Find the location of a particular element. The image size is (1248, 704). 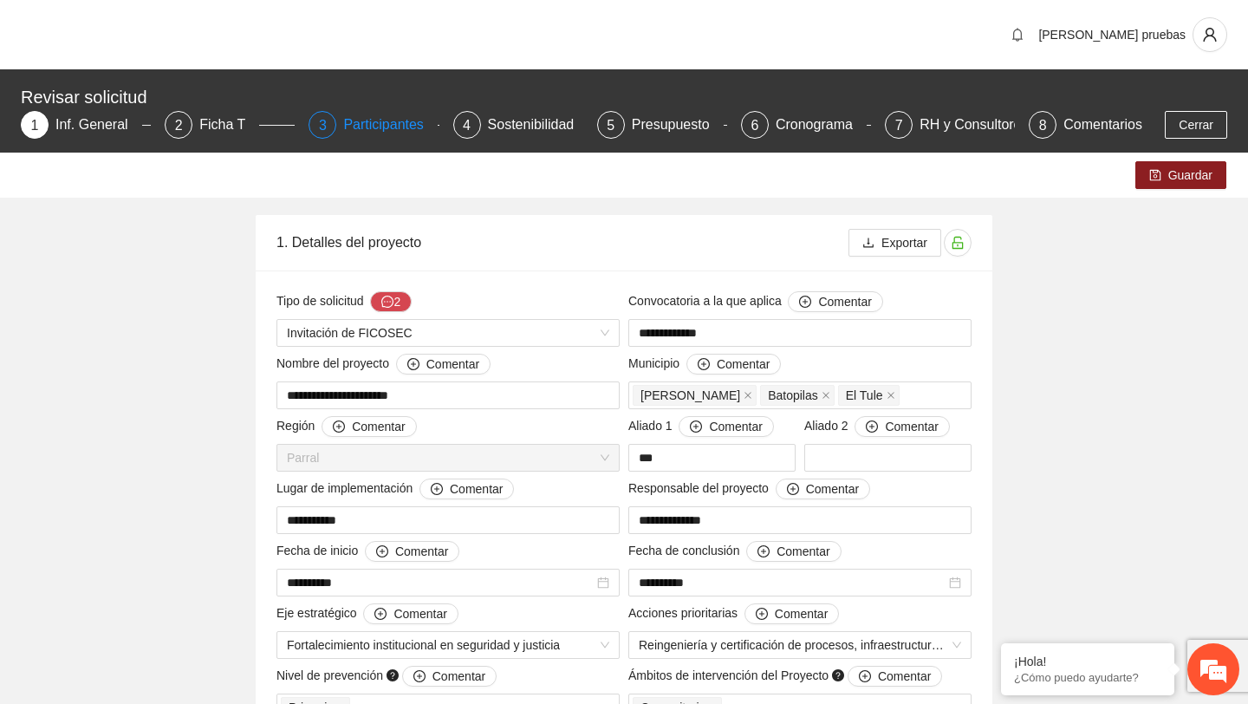

span: unlock is located at coordinates (958, 243).